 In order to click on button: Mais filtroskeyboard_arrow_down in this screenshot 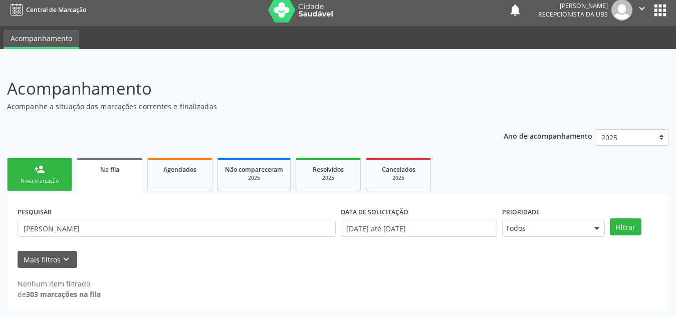, I will do `click(47, 259)`.